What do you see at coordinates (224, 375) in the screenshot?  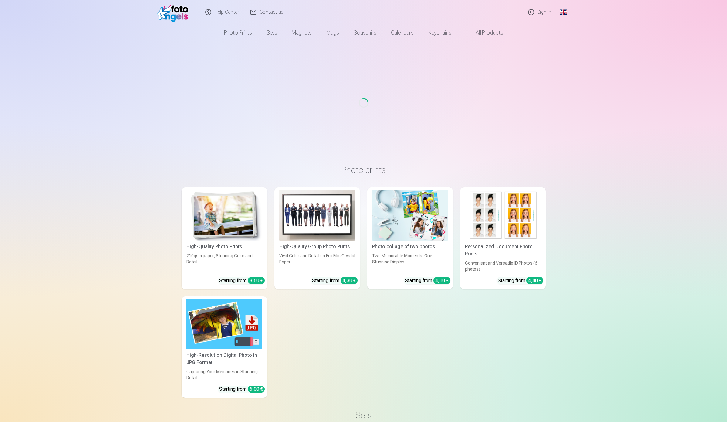 I see `div: Capturing Your Memories in Stunning Detail` at bounding box center [224, 375].